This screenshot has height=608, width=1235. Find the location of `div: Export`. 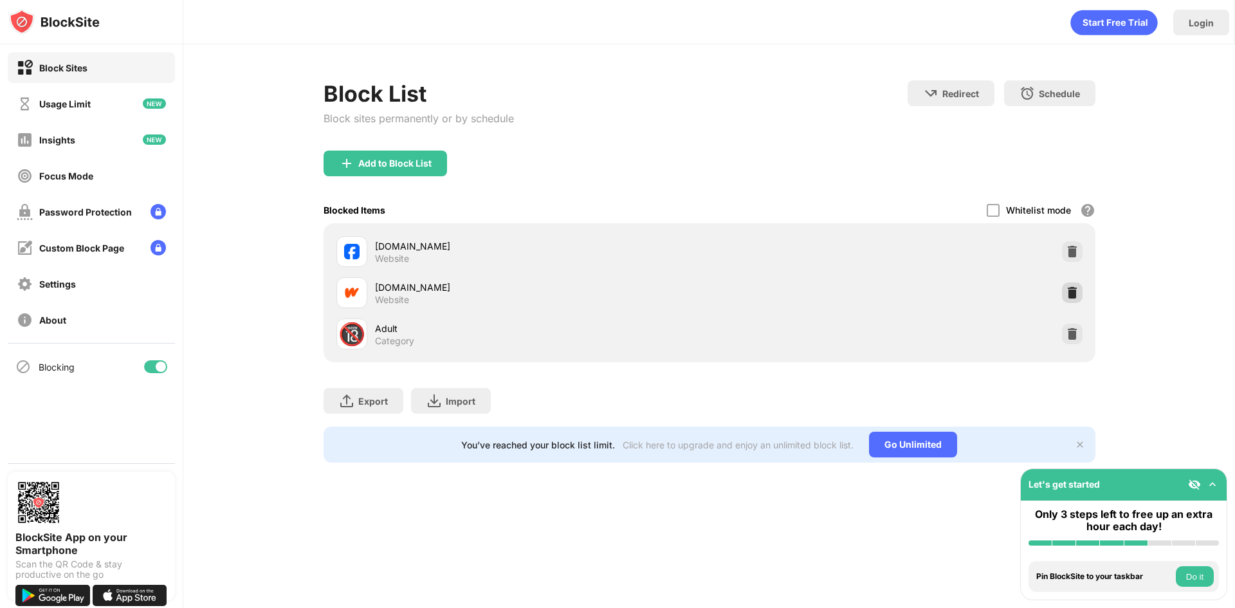

div: Export is located at coordinates (373, 401).